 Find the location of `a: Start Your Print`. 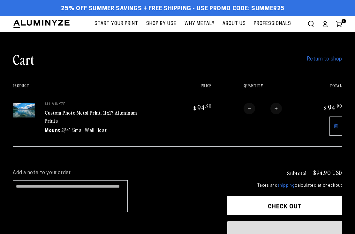

a: Start Your Print is located at coordinates (116, 24).